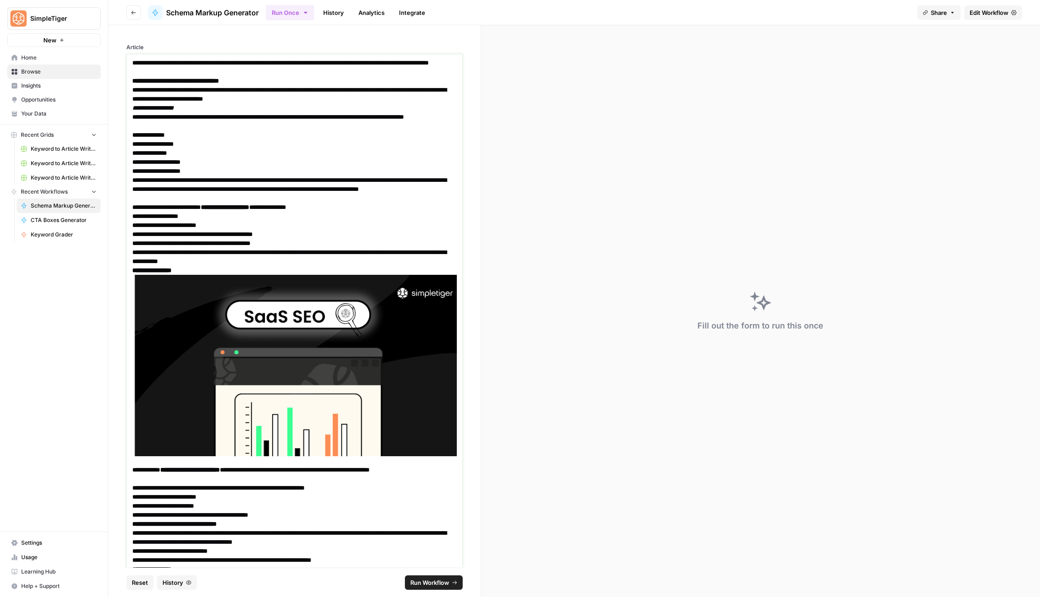 This screenshot has height=597, width=1040. I want to click on span: Opportunities, so click(59, 100).